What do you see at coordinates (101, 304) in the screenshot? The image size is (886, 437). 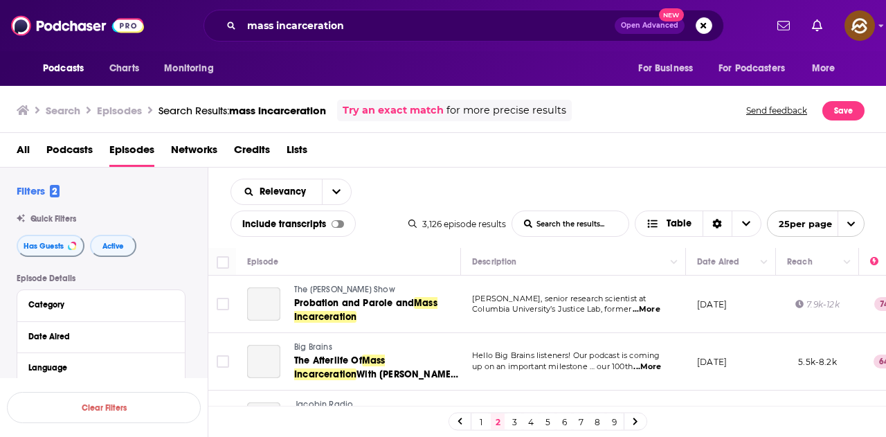 I see `button: Category` at bounding box center [101, 304].